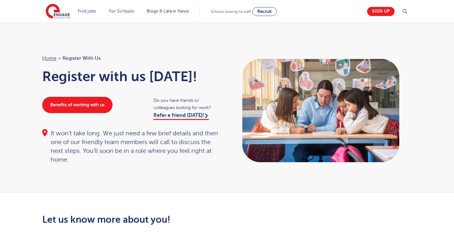 This screenshot has height=234, width=454. What do you see at coordinates (87, 11) in the screenshot?
I see `a: Find jobs` at bounding box center [87, 11].